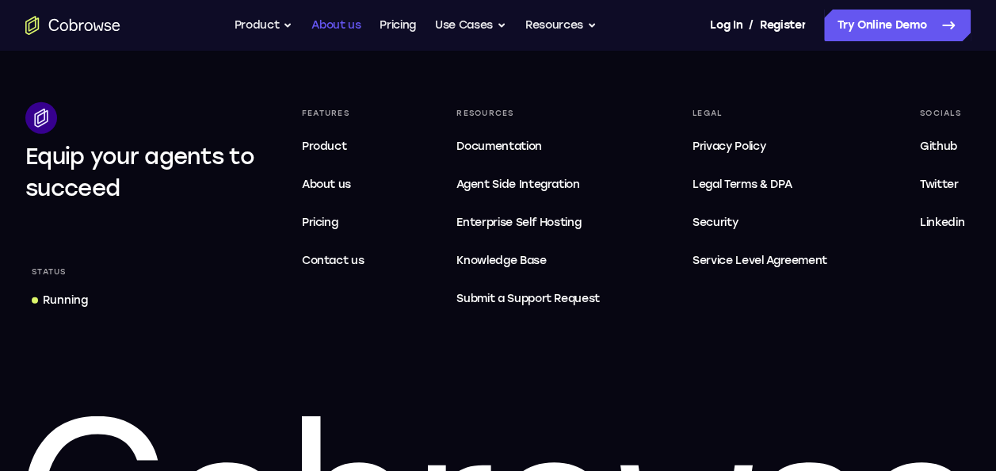 Image resolution: width=996 pixels, height=471 pixels. I want to click on a: Service Level Agreement, so click(760, 261).